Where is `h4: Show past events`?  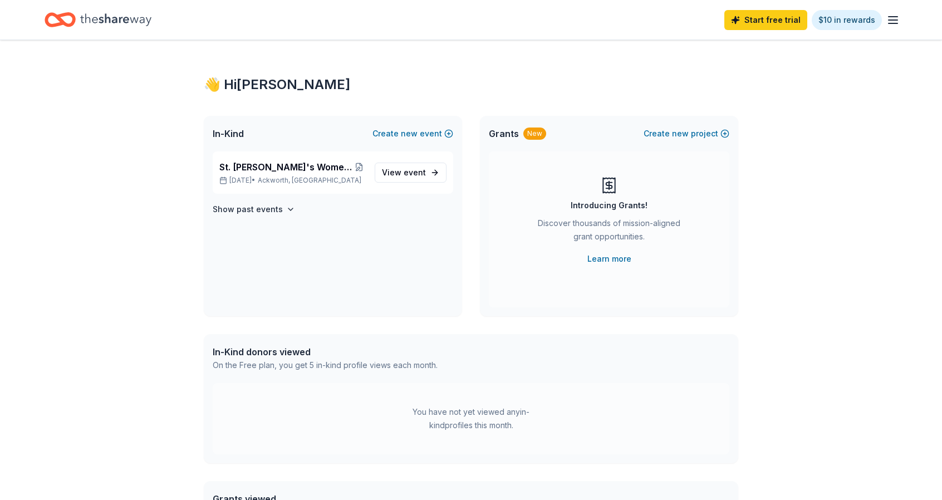
h4: Show past events is located at coordinates (248, 209).